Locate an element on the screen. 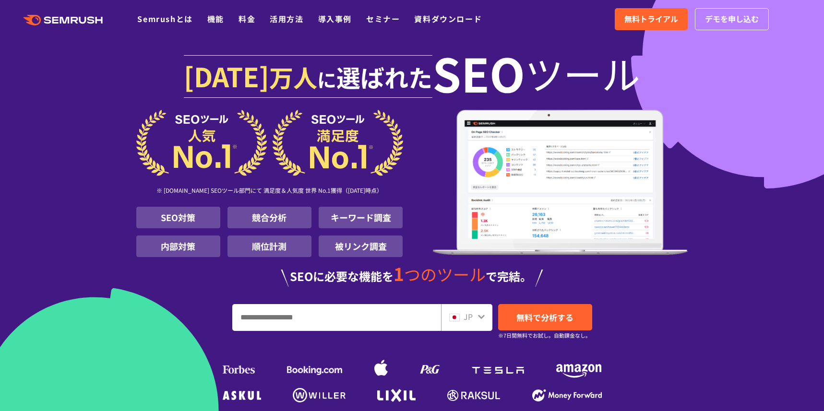  input: URL、キーワードを入力してください is located at coordinates (336, 318).